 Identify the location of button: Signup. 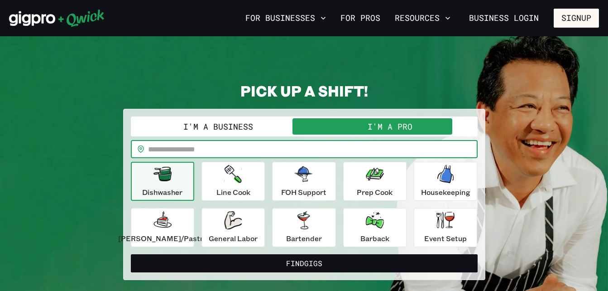
(577, 18).